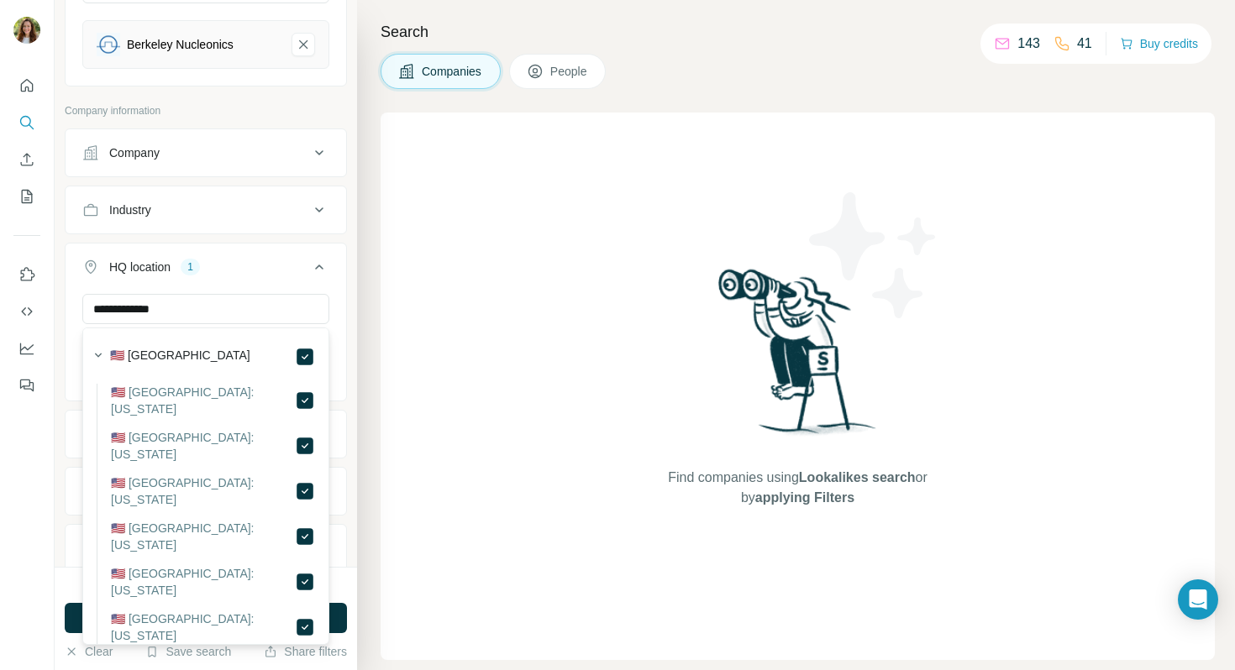 This screenshot has width=1235, height=670. I want to click on button: Technologies, so click(206, 549).